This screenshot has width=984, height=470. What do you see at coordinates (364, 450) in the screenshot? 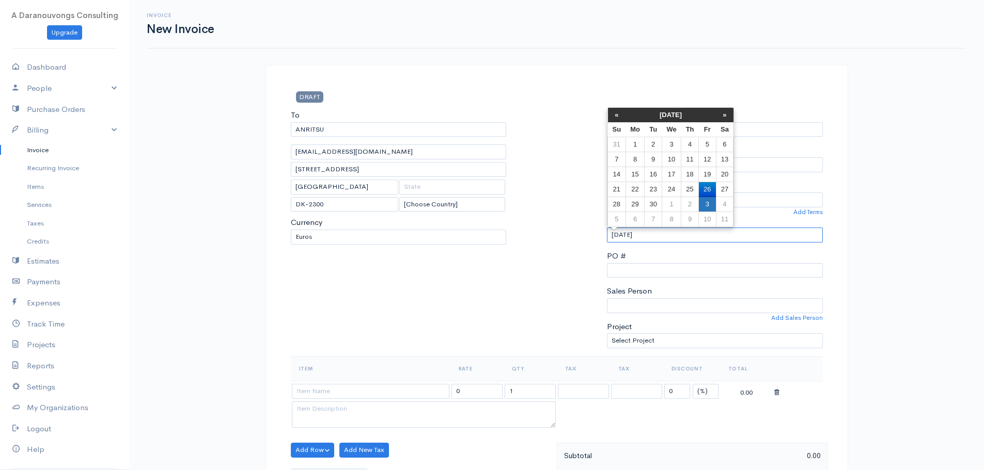
I see `button: Add New Tax` at bounding box center [364, 450].